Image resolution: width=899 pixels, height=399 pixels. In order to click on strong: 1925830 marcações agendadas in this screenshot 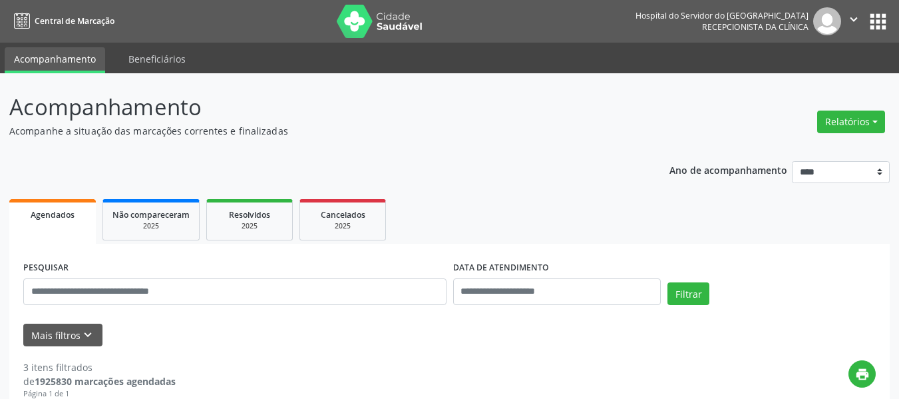, I will do `click(105, 381)`.